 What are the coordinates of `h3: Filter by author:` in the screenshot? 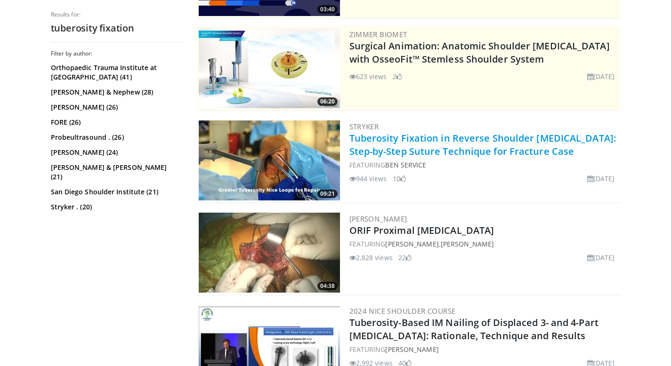 It's located at (117, 54).